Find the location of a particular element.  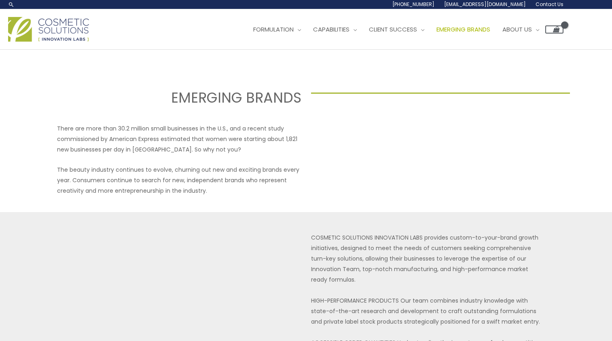

span: About Us is located at coordinates (517, 29).